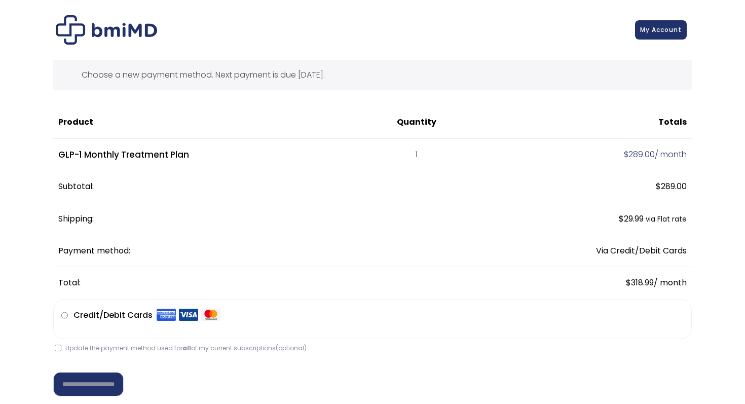  I want to click on th: Total:, so click(262, 283).